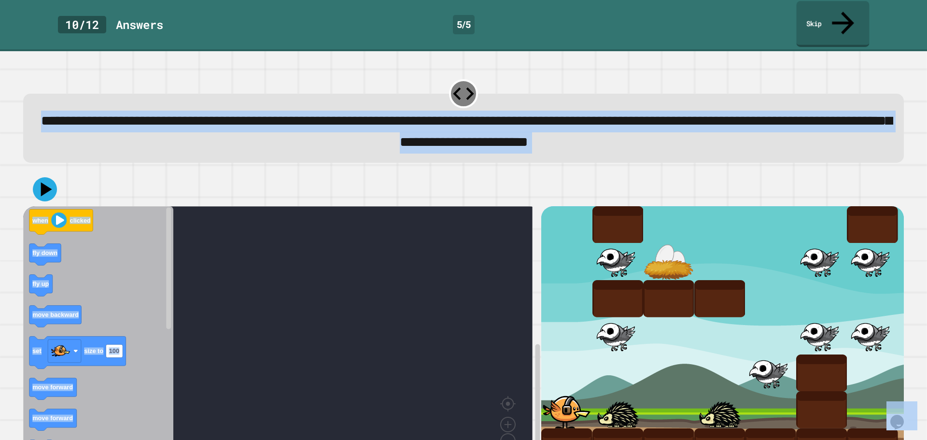 This screenshot has width=927, height=440. Describe the element at coordinates (140, 25) in the screenshot. I see `div: Answer s` at that location.